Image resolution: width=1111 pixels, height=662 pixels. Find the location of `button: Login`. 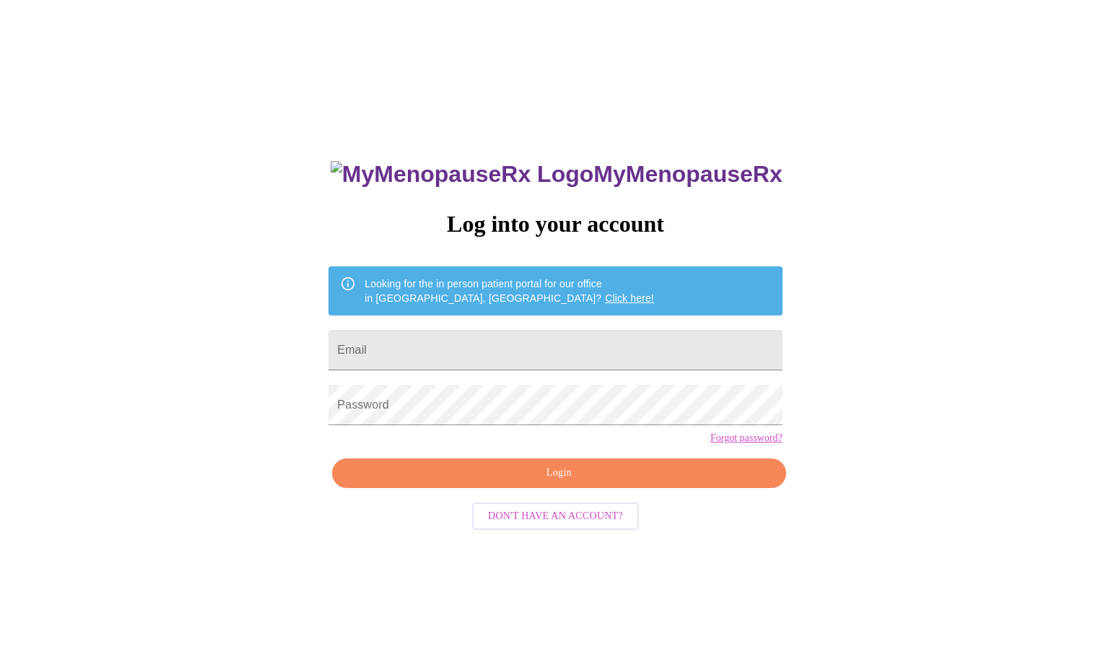

button: Login is located at coordinates (559, 473).